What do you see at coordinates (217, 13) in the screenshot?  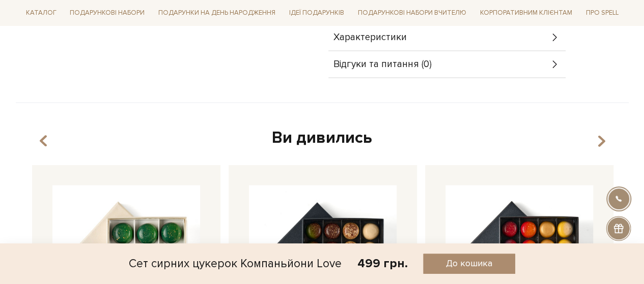 I see `a: Подарунки на День народження` at bounding box center [217, 13].